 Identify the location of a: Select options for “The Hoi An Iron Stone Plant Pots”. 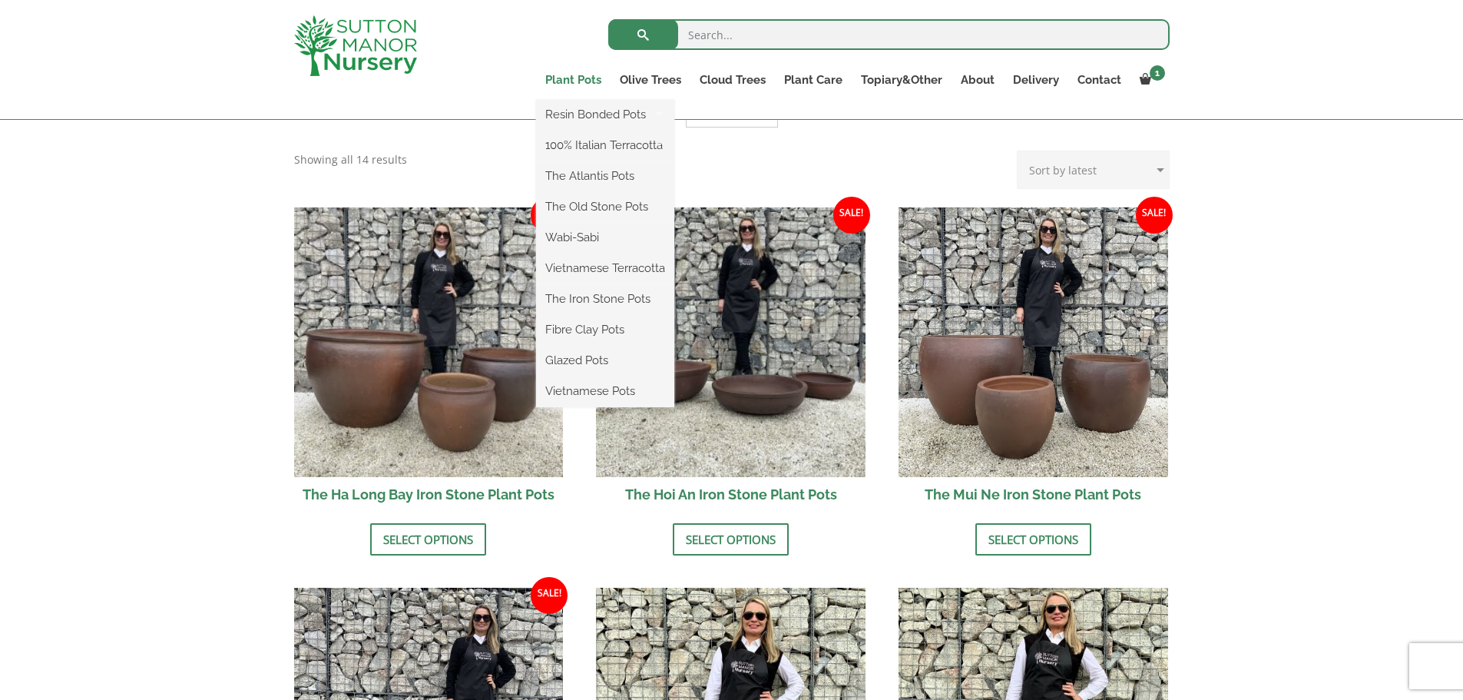
(730, 539).